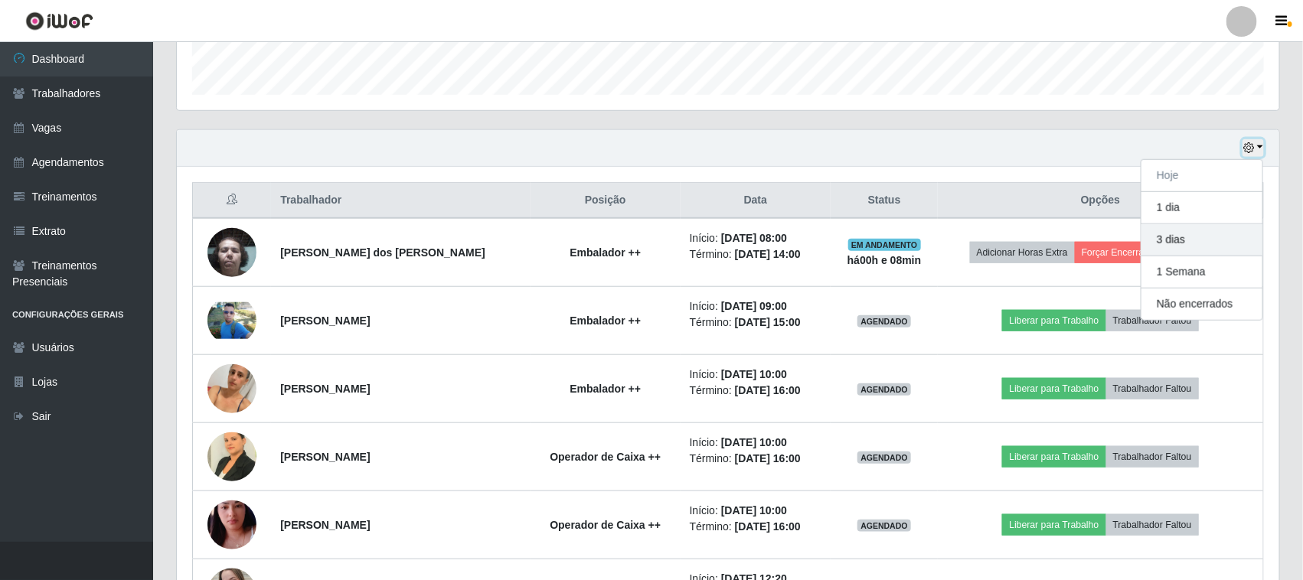  What do you see at coordinates (884, 260) in the screenshot?
I see `strong: há 00 h e 08 min` at bounding box center [884, 260].